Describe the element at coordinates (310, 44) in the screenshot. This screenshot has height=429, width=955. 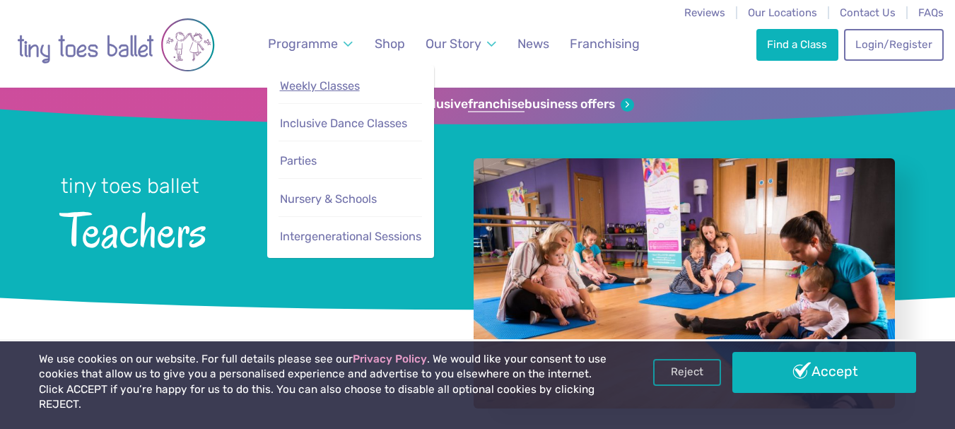
I see `a: Programme` at that location.